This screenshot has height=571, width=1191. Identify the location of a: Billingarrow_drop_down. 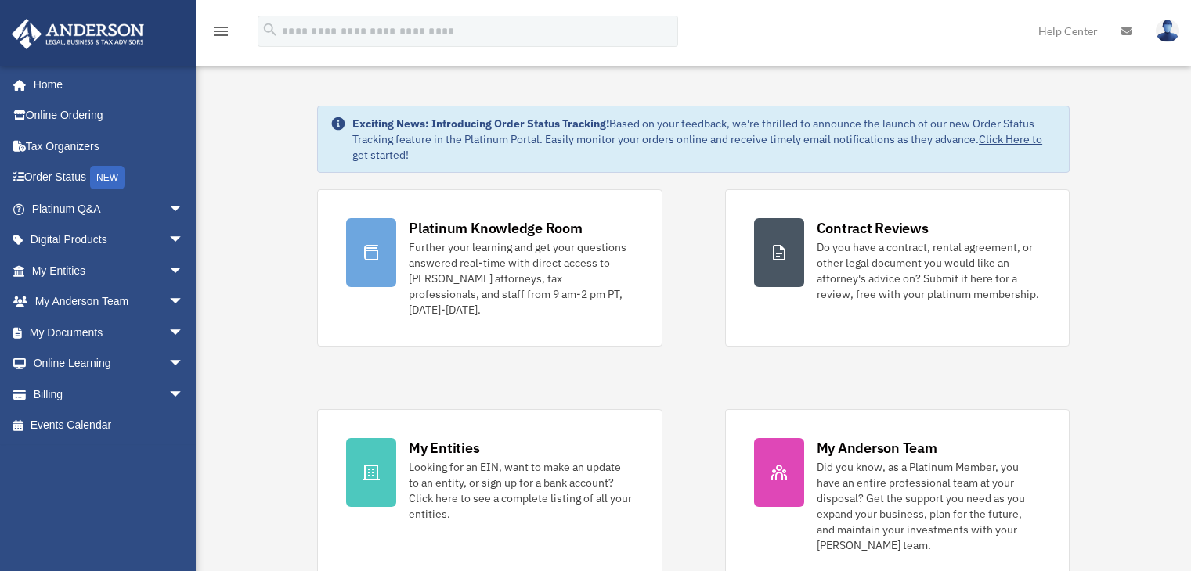
(109, 395).